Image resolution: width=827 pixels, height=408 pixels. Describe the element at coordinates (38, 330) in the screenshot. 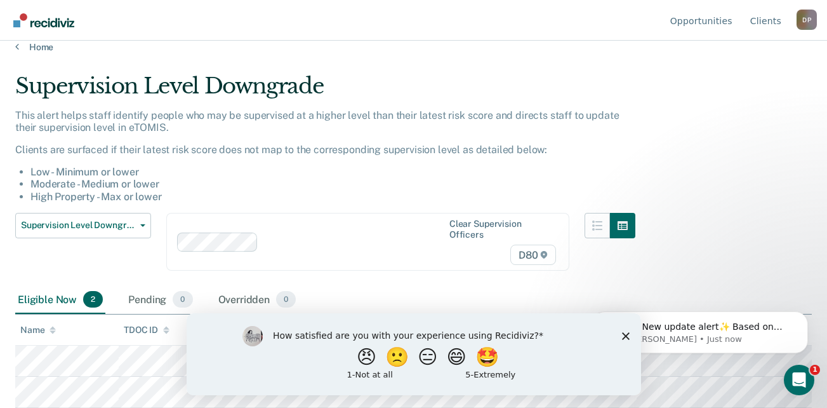

I see `div: Name` at that location.